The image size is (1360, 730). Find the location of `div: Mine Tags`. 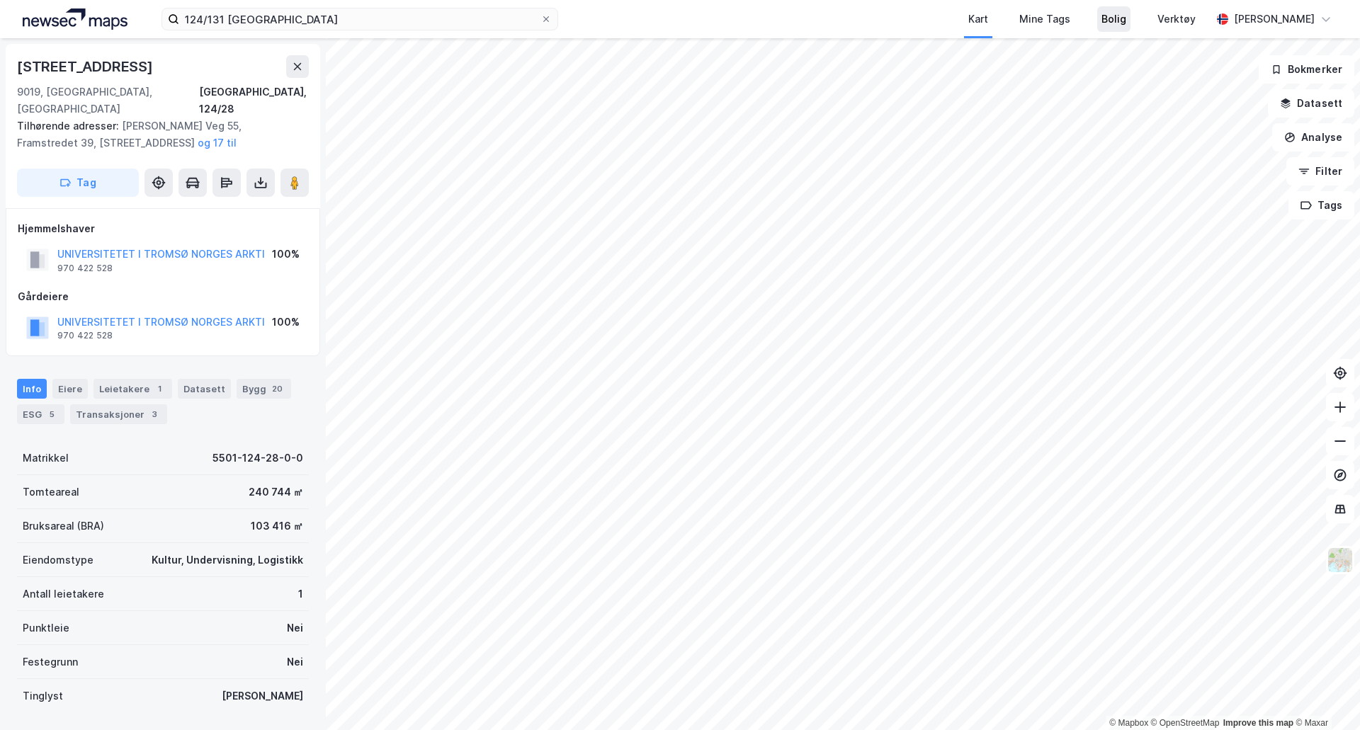

div: Mine Tags is located at coordinates (1045, 19).